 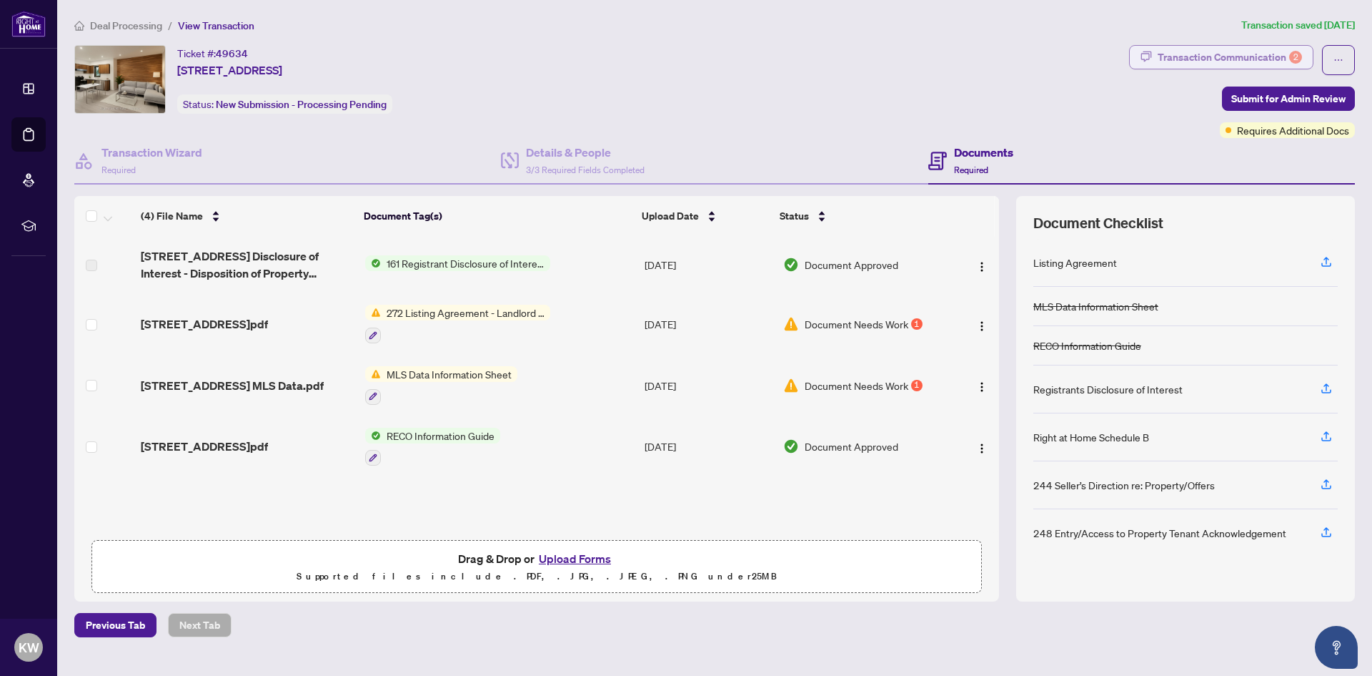 I want to click on span: 161 Registrant Disclosure of Interest - Disposition ofProperty, so click(x=465, y=263).